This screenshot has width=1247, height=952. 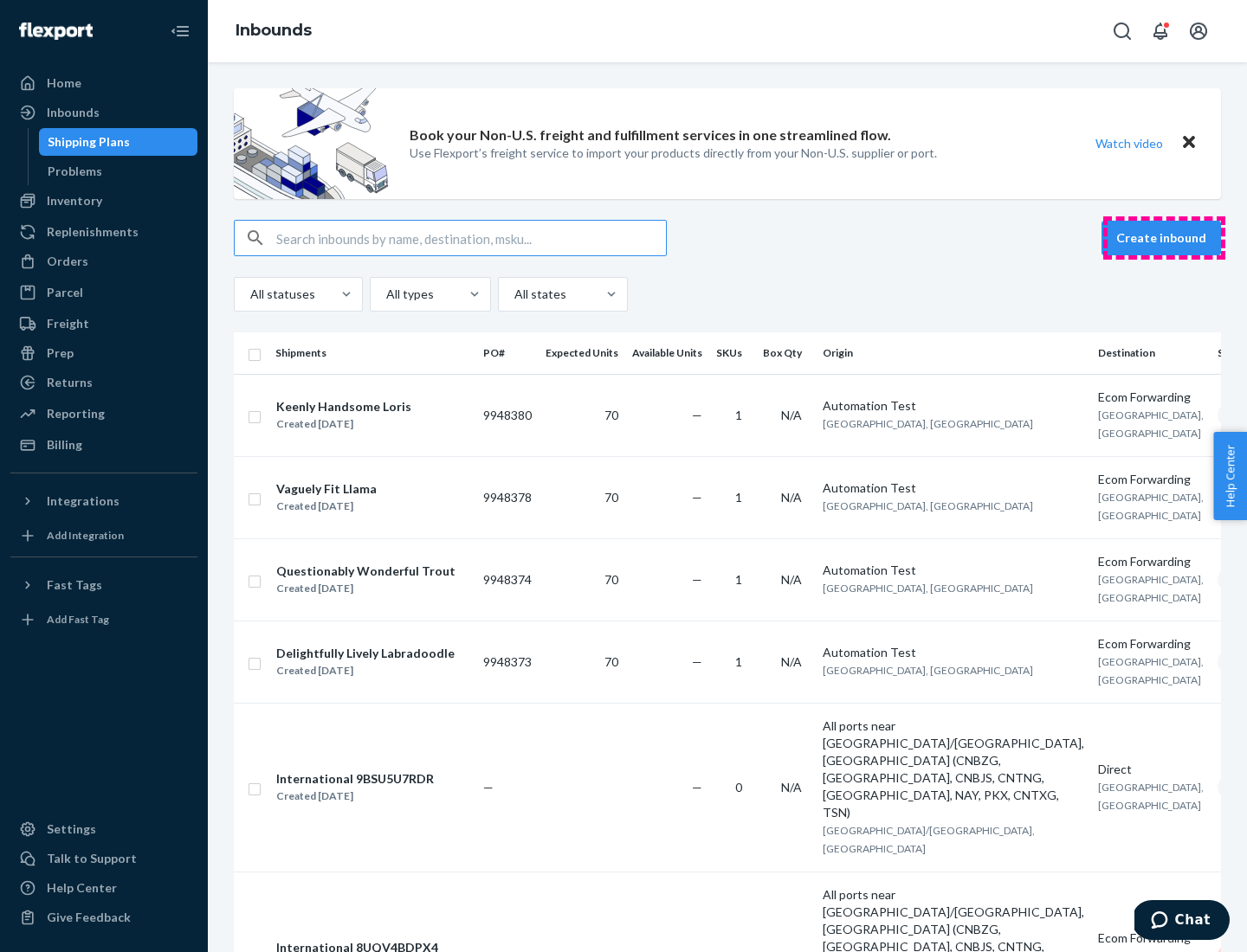 I want to click on img: Flexport logo, so click(x=55, y=31).